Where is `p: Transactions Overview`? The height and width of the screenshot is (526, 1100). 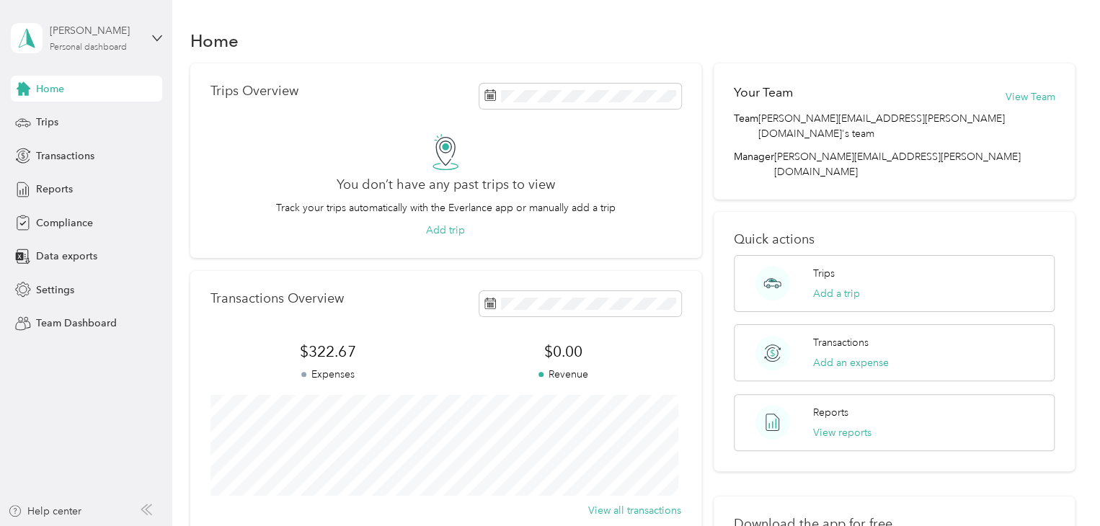 p: Transactions Overview is located at coordinates (277, 298).